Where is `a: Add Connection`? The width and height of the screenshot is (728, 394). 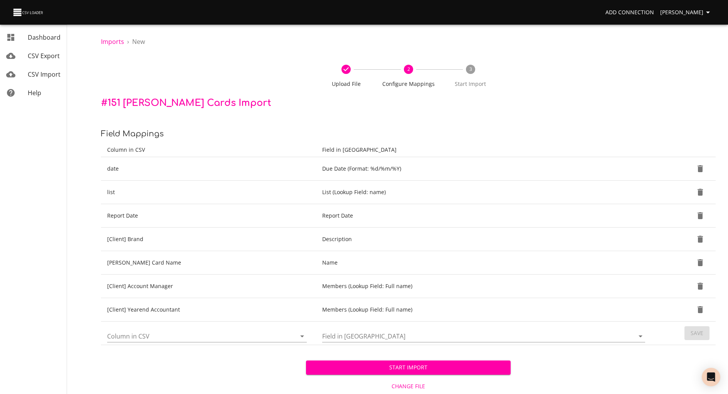
a: Add Connection is located at coordinates (630, 12).